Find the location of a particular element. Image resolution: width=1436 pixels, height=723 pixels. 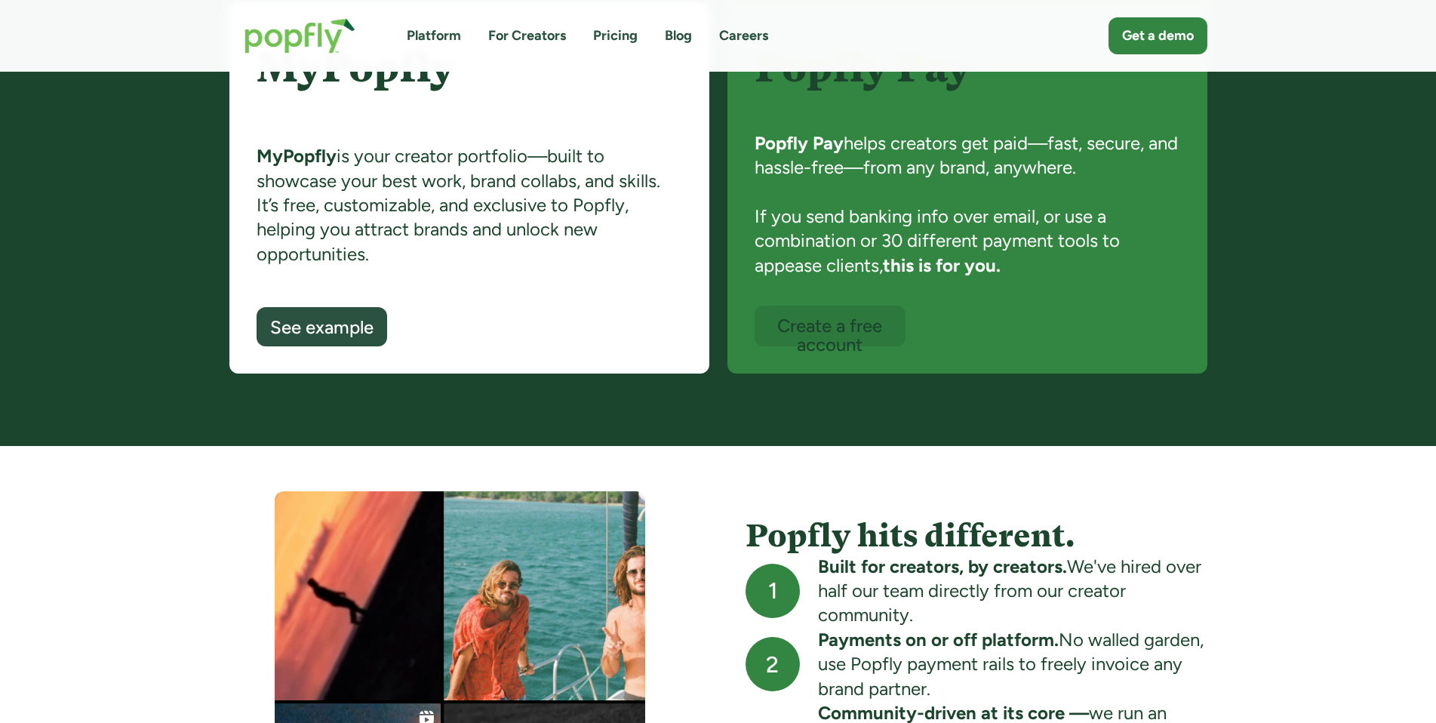

div: helps creators get paid—fast, secure, and hassle-free—from any brand, anywhere. If you send banki... is located at coordinates (968, 218).